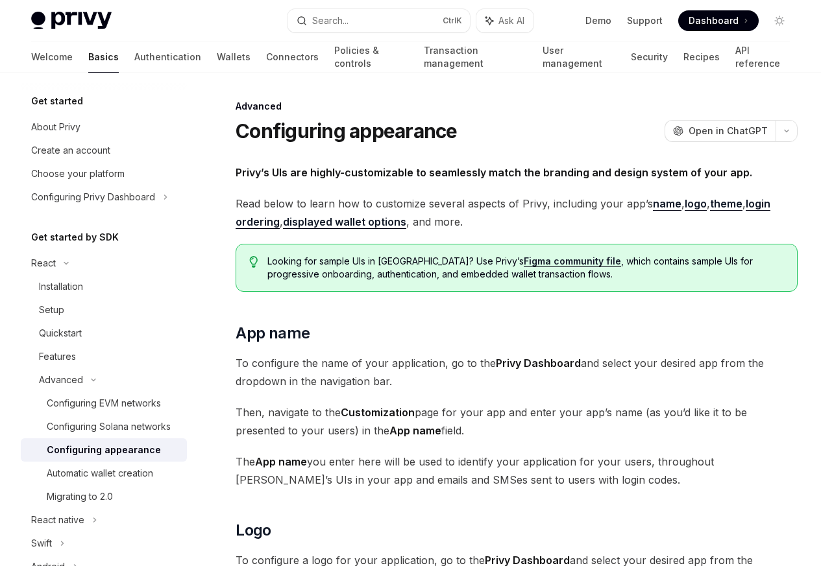  Describe the element at coordinates (572, 261) in the screenshot. I see `a: Figma community file` at that location.